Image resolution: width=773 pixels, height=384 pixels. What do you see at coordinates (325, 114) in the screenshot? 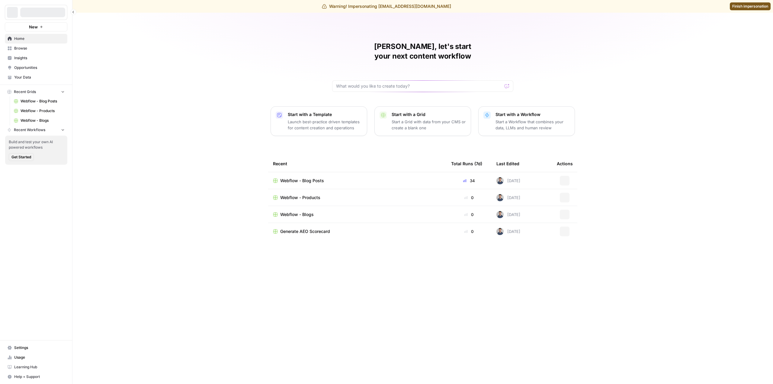
I see `p: Start with a Template` at bounding box center [325, 114].